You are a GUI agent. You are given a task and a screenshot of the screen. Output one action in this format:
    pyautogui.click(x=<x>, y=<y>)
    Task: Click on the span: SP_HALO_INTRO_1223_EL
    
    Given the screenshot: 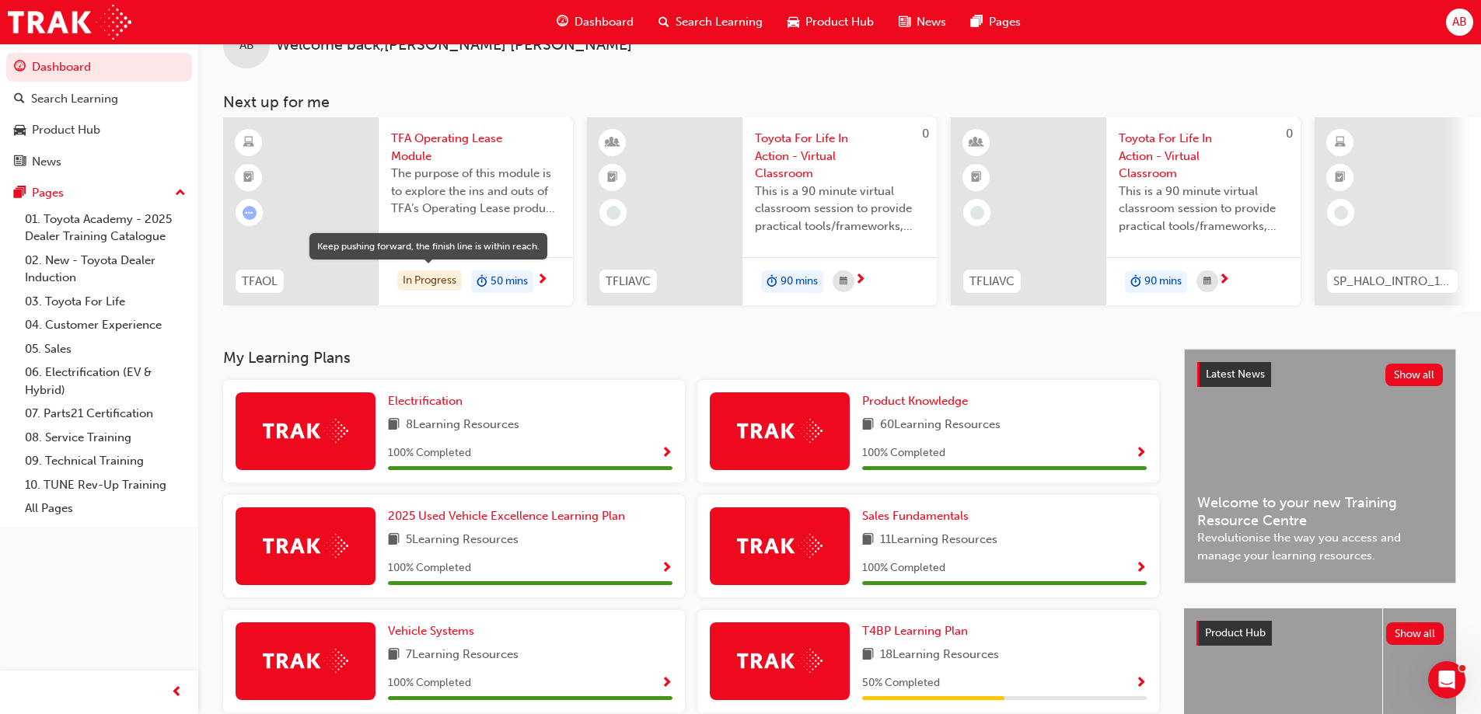 What is the action you would take?
    pyautogui.click(x=1392, y=281)
    